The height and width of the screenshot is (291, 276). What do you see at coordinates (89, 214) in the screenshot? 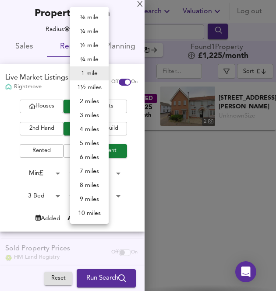
I see `li: 10 miles` at bounding box center [89, 214].